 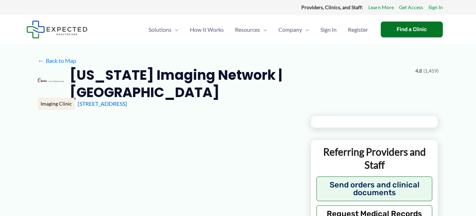 I want to click on span: (1,459), so click(x=431, y=71).